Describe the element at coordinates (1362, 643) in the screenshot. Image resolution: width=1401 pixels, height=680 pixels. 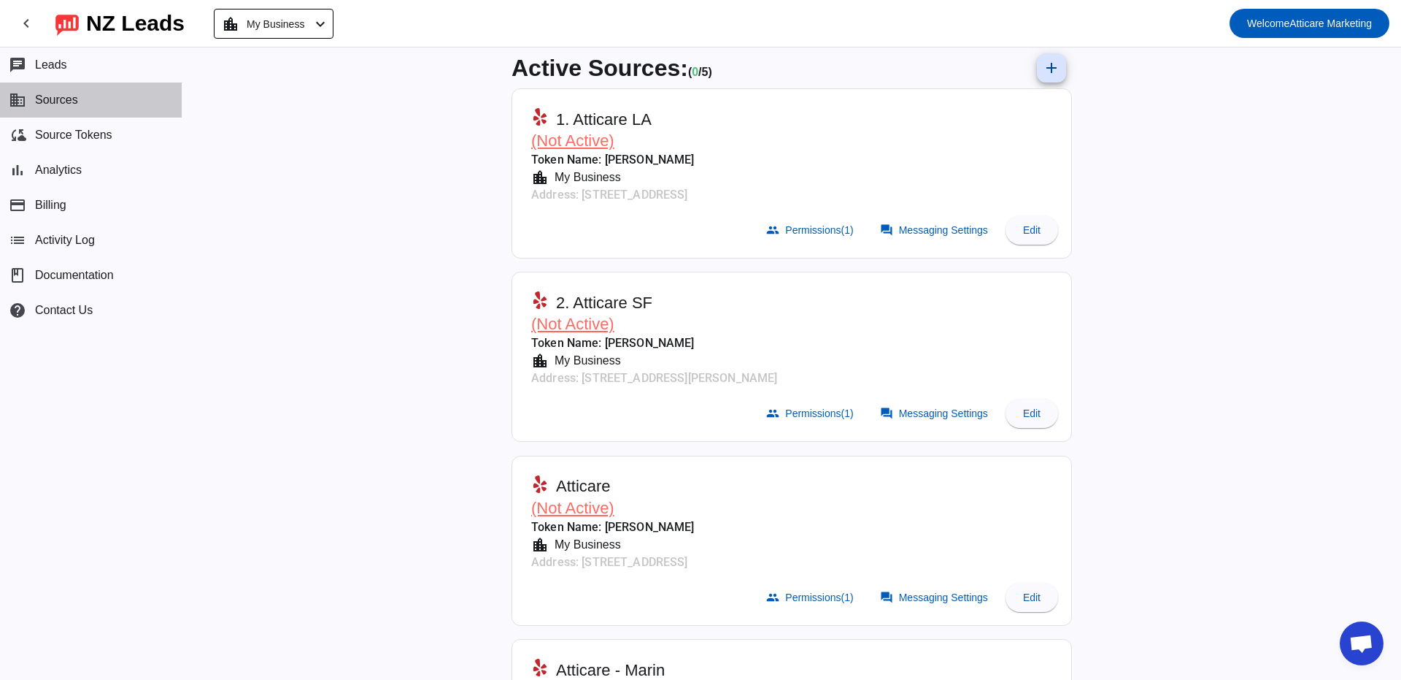
I see `a: Open chat` at that location.